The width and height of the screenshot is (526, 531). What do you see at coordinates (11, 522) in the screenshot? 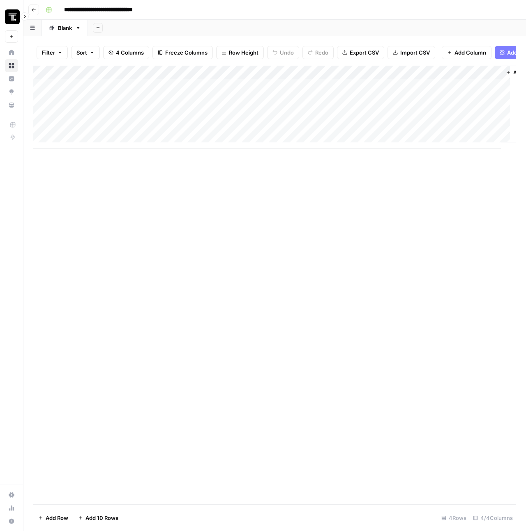
I see `button: Help + Support` at bounding box center [11, 522].